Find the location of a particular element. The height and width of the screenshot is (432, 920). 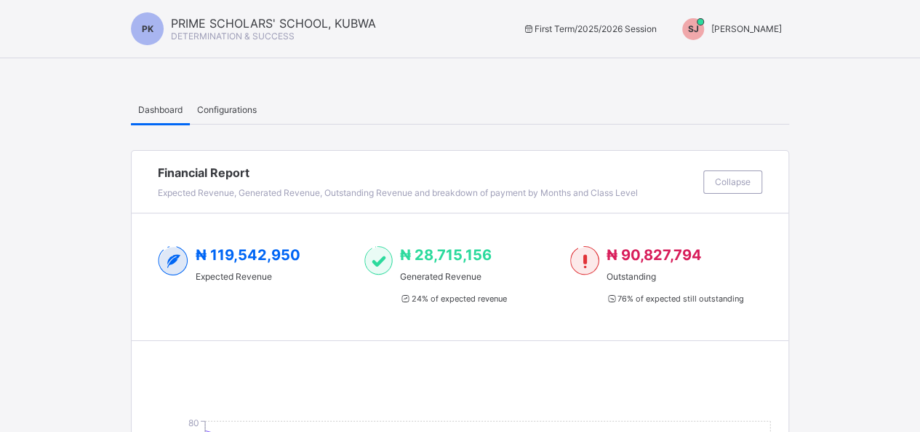

span: 76 % of expected still outstanding is located at coordinates (675, 298).